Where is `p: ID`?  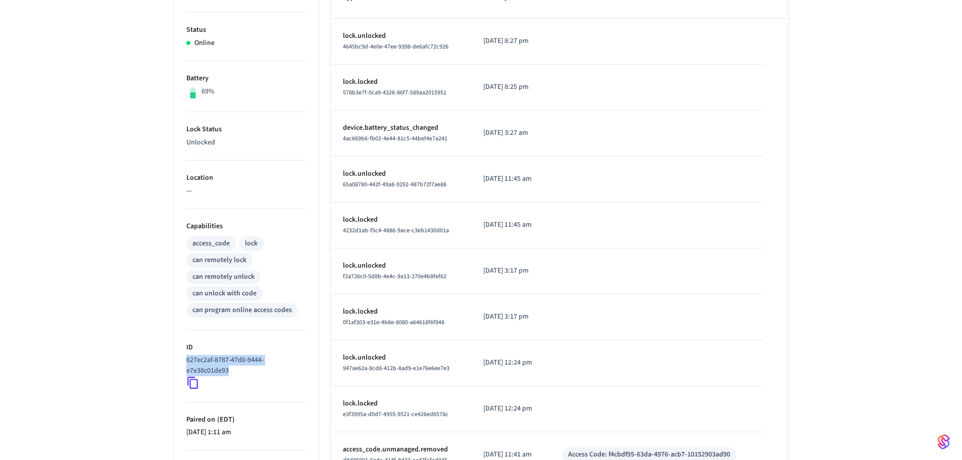 p: ID is located at coordinates (247, 348).